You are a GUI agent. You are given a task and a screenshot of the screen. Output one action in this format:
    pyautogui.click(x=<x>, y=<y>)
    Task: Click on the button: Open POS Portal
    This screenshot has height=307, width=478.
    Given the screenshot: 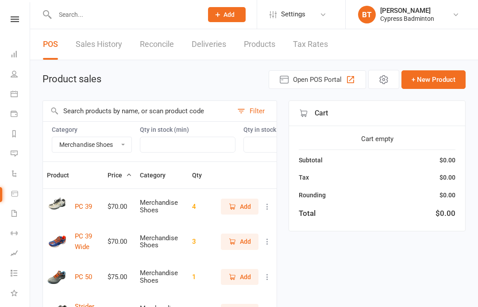 What is the action you would take?
    pyautogui.click(x=317, y=80)
    